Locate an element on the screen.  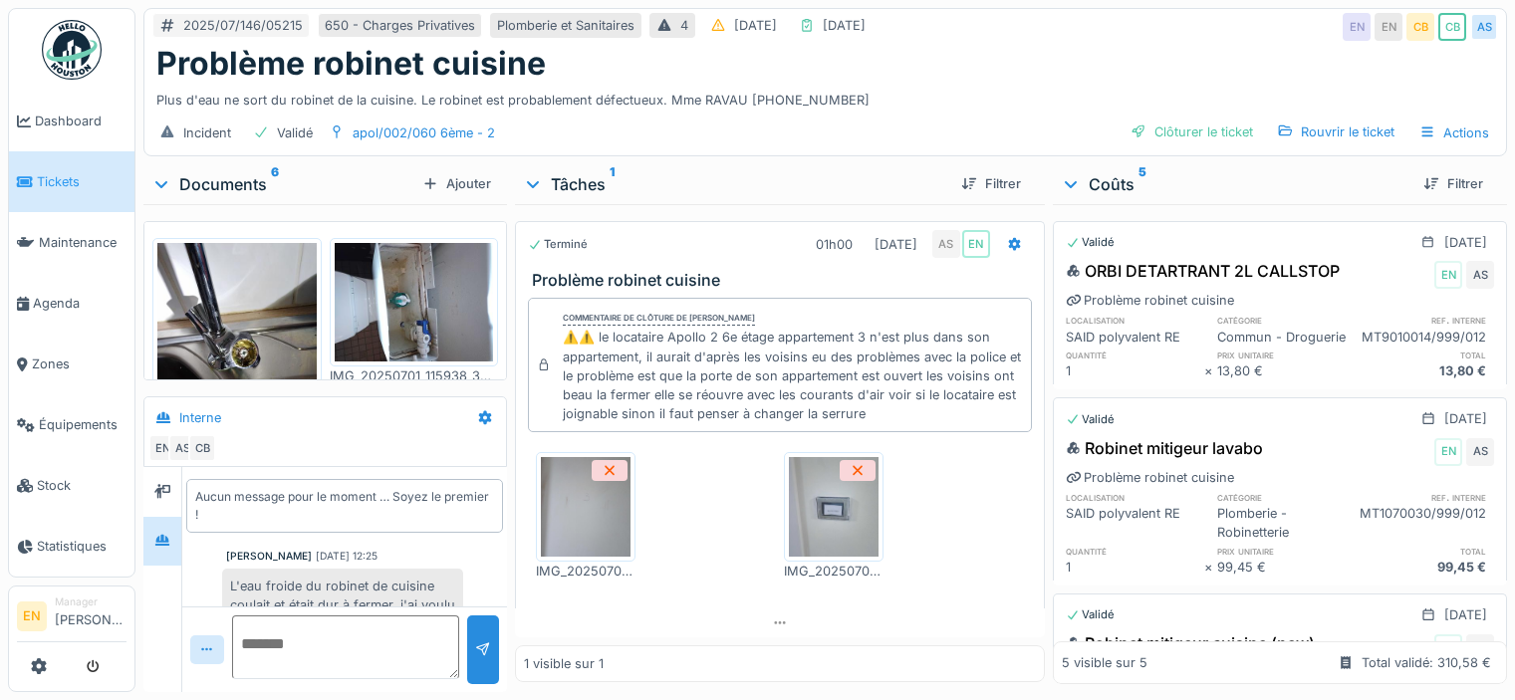
a: Tickets is located at coordinates (72, 181).